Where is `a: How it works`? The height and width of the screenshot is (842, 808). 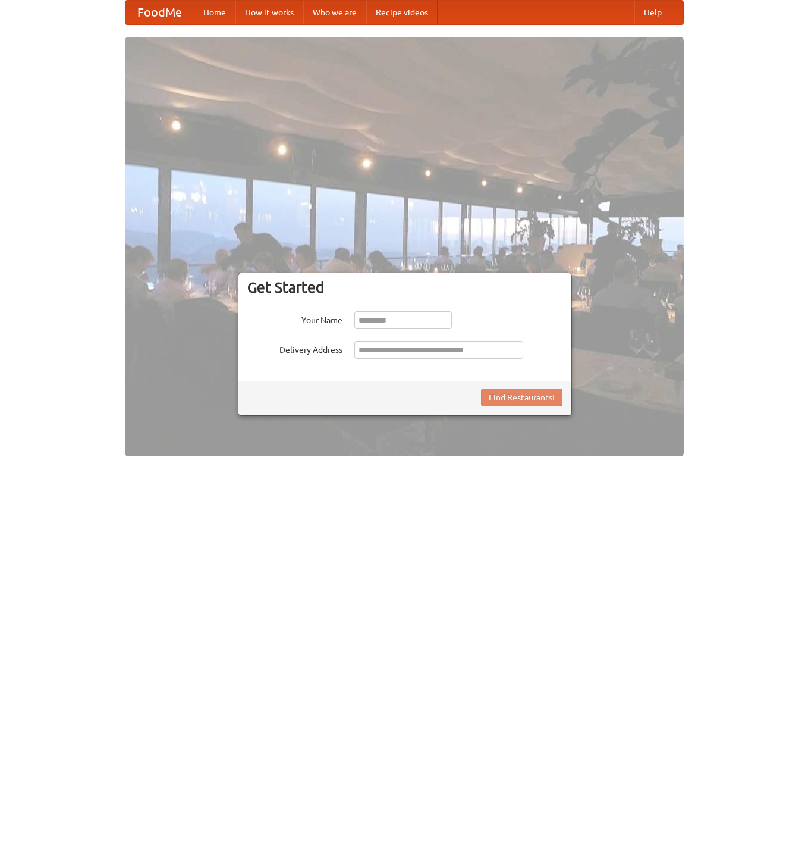
a: How it works is located at coordinates (269, 12).